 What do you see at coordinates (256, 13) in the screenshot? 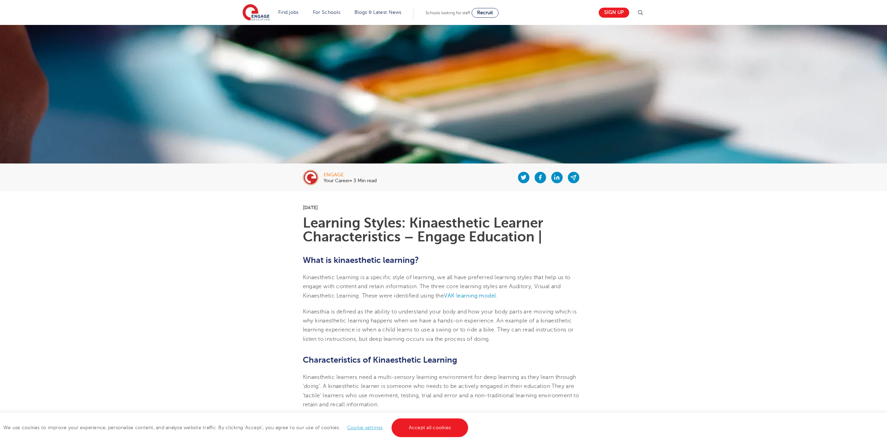
I see `img: Engage Education` at bounding box center [256, 13].